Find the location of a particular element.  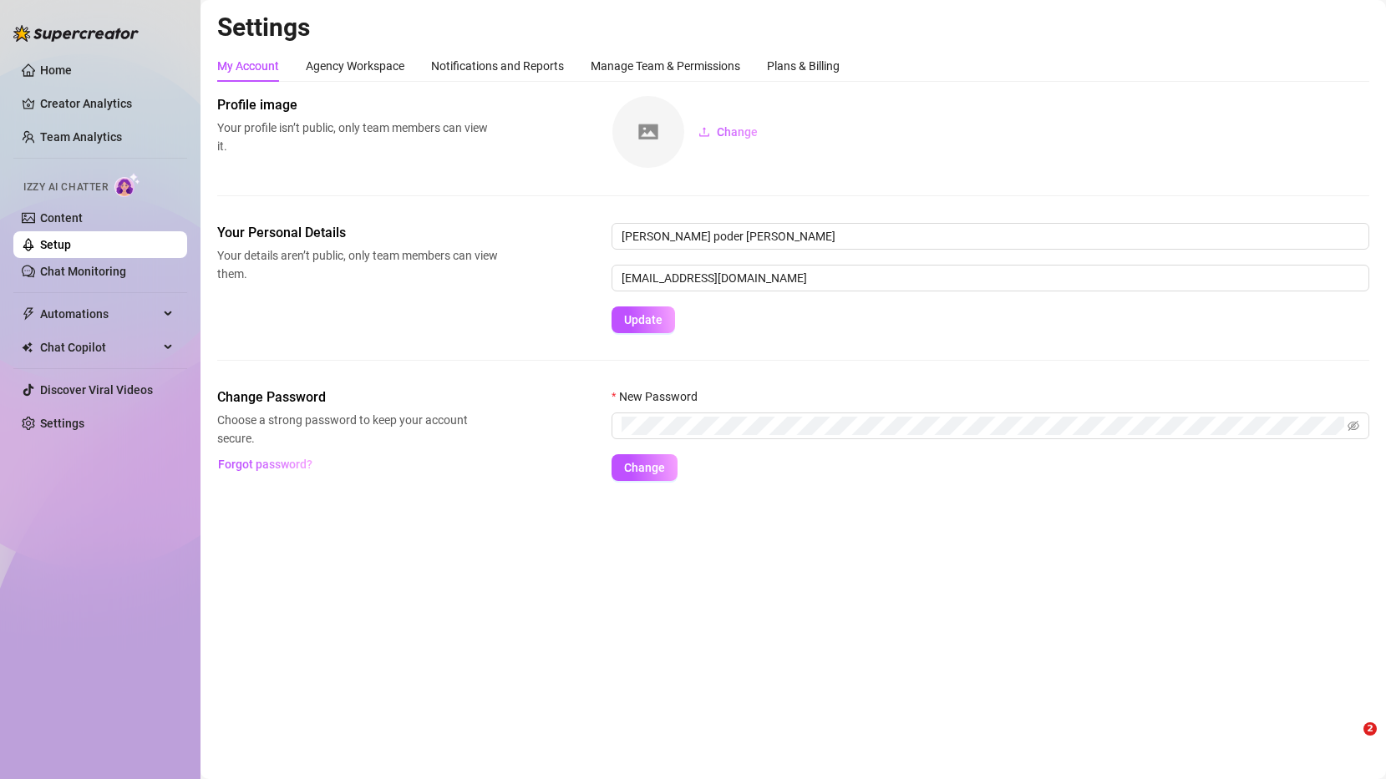

span: Choose a strong password to keep your account secure. is located at coordinates (358, 429).